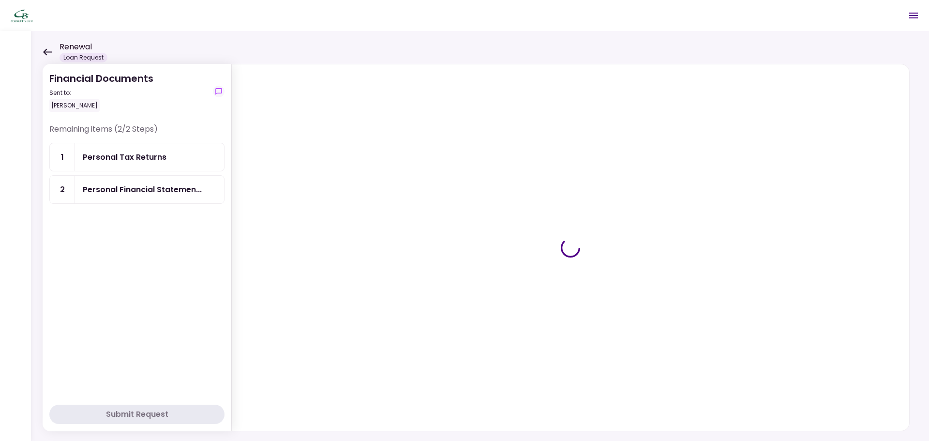 The width and height of the screenshot is (929, 441). What do you see at coordinates (137, 414) in the screenshot?
I see `button: Submit Request` at bounding box center [137, 414].